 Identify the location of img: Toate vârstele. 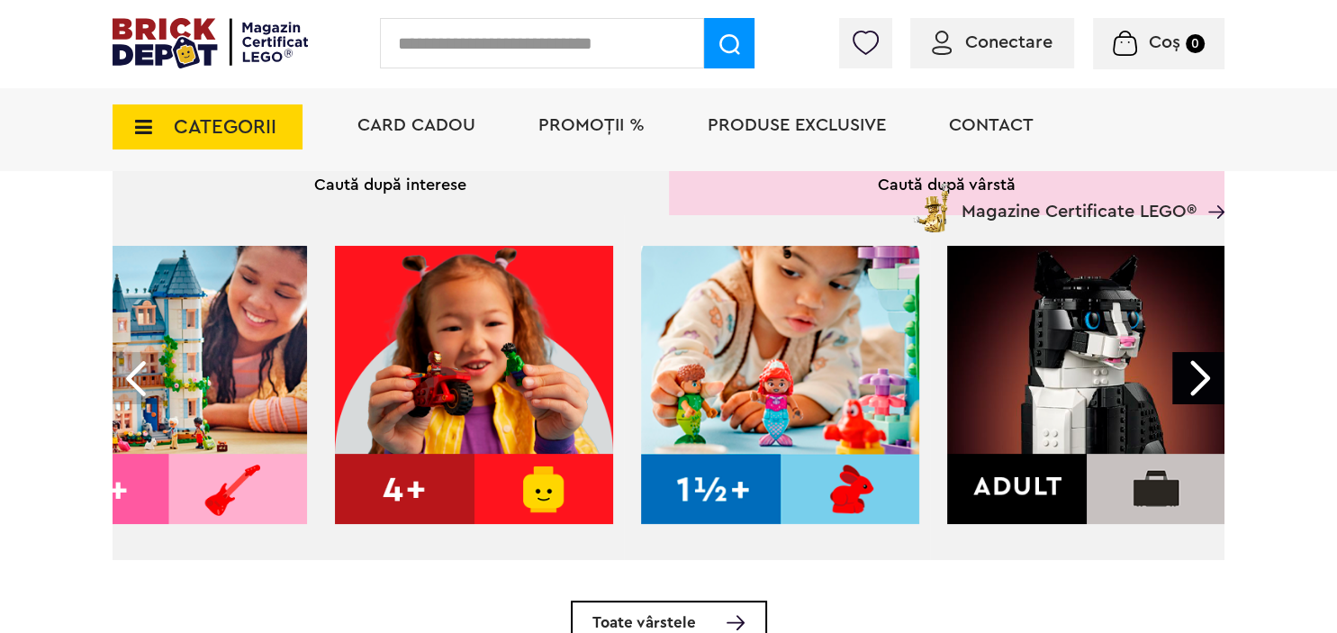
(736, 622).